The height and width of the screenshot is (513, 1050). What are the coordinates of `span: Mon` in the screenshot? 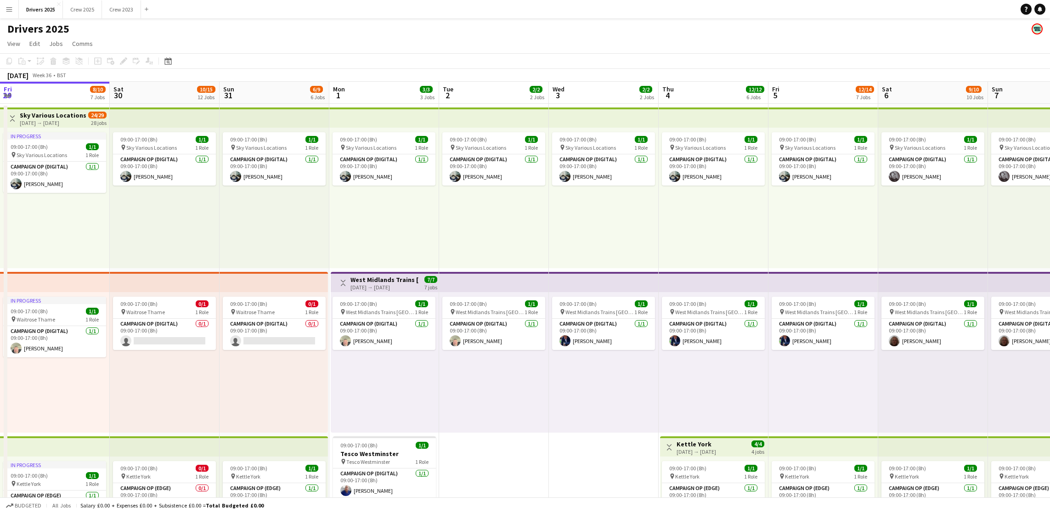 It's located at (339, 89).